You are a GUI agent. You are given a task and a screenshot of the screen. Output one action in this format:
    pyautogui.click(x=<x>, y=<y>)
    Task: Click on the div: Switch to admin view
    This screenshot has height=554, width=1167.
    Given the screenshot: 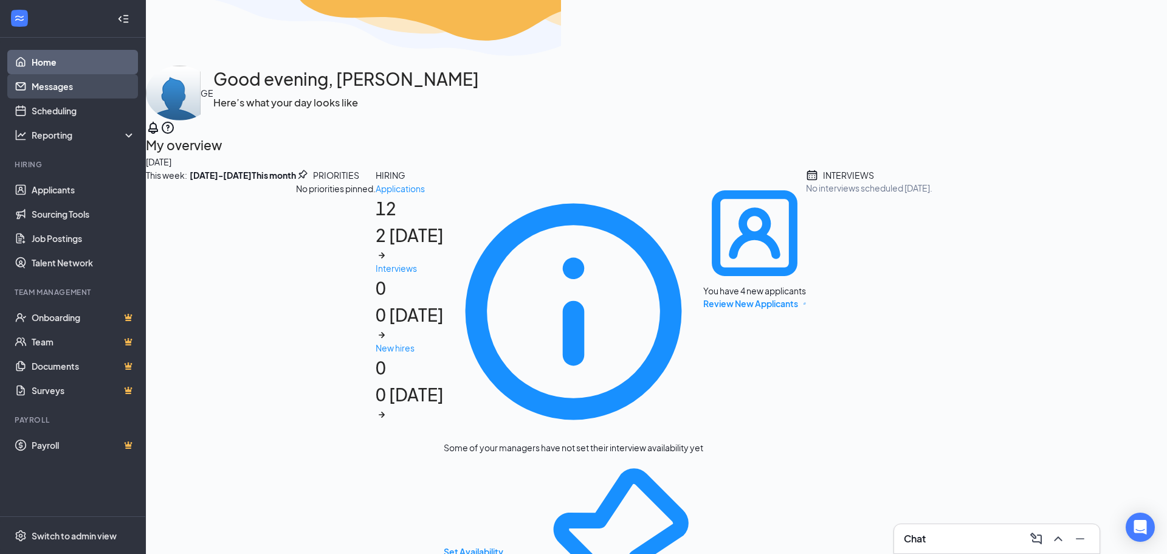 What is the action you would take?
    pyautogui.click(x=74, y=535)
    